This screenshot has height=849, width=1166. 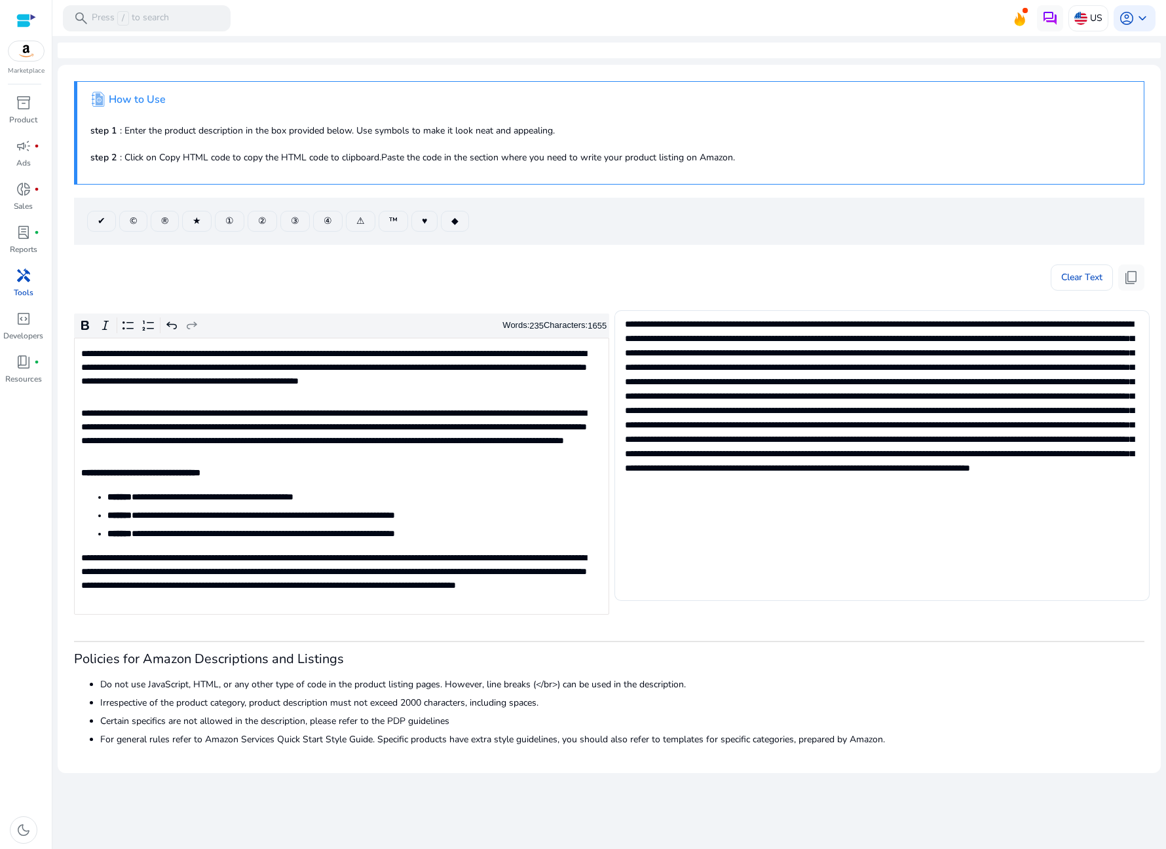 What do you see at coordinates (24, 379) in the screenshot?
I see `p: Resources` at bounding box center [24, 379].